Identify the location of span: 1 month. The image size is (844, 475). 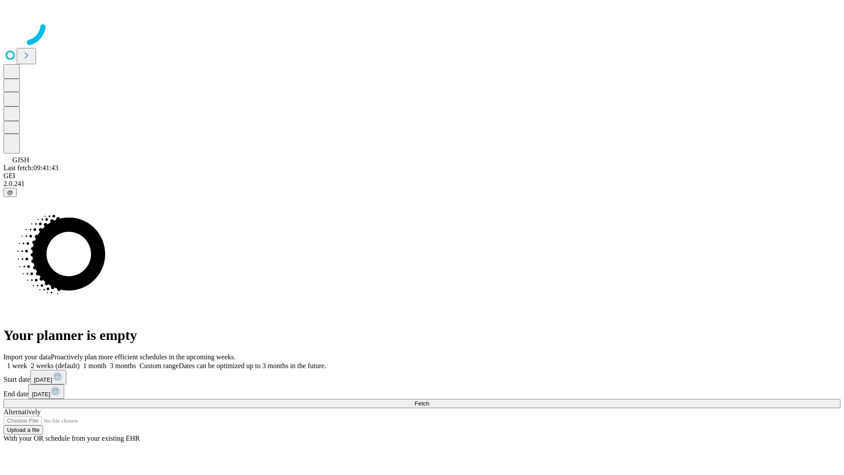
(94, 365).